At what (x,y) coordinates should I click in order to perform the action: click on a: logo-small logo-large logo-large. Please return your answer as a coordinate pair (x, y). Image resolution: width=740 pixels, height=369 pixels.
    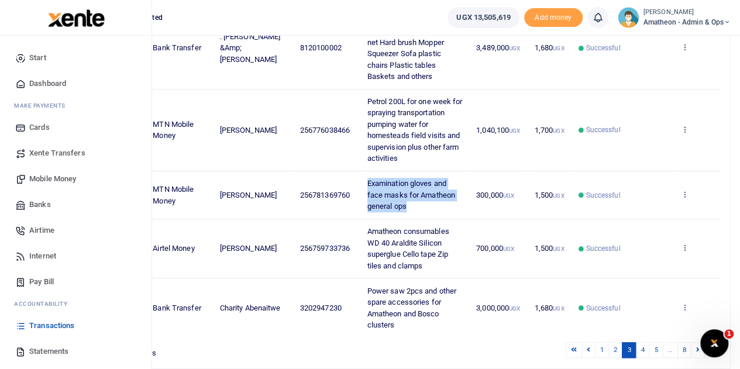
    Looking at the image, I should click on (76, 17).